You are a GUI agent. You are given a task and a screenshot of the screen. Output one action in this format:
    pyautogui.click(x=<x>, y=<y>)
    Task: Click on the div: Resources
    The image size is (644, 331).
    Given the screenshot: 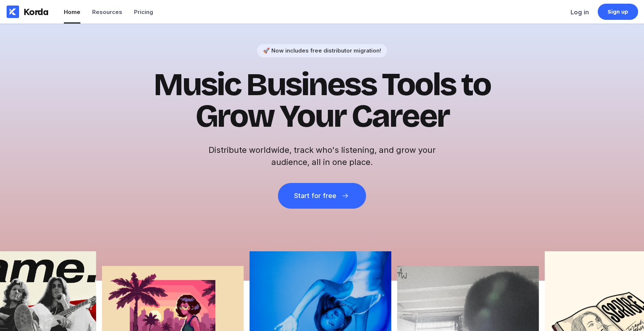 What is the action you would take?
    pyautogui.click(x=107, y=12)
    